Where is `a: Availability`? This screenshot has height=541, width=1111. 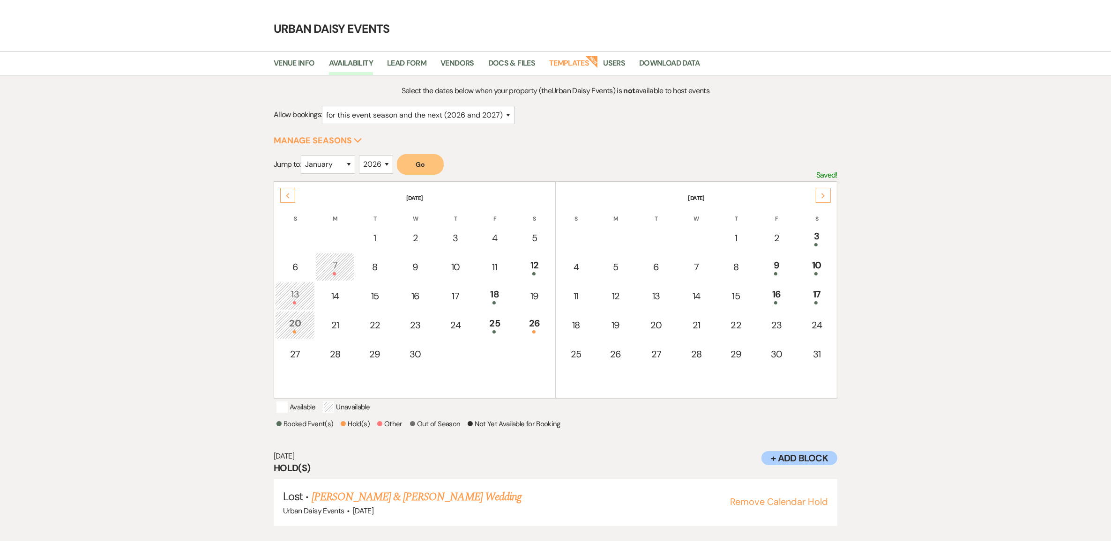
a: Availability is located at coordinates (351, 66).